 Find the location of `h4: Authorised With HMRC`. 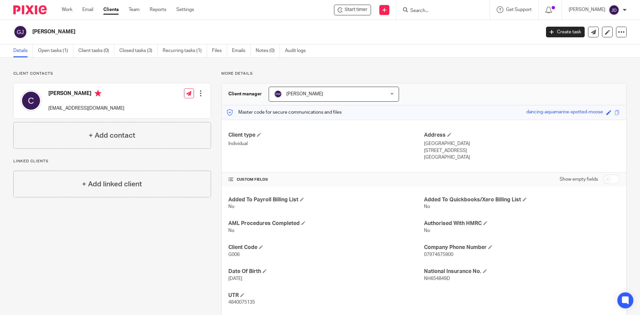

h4: Authorised With HMRC is located at coordinates (522, 223).